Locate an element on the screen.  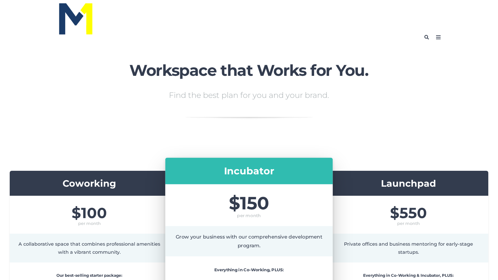
span: $150 is located at coordinates (249, 203).